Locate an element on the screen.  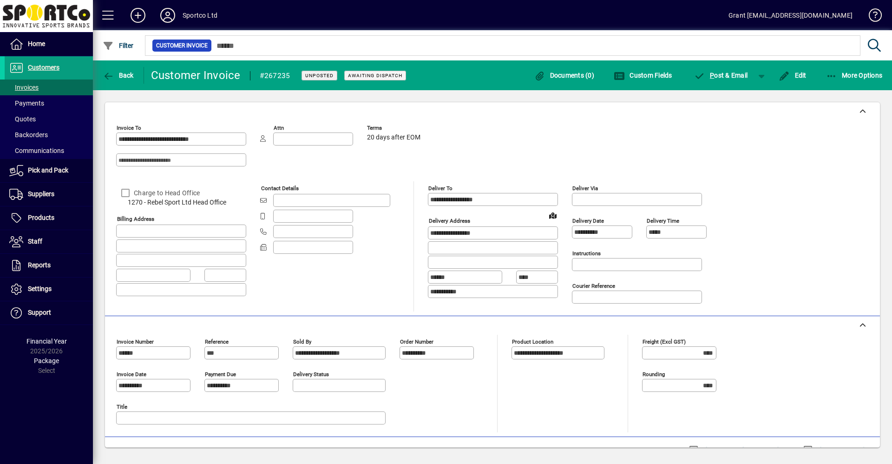
span: Invoices is located at coordinates (24, 87).